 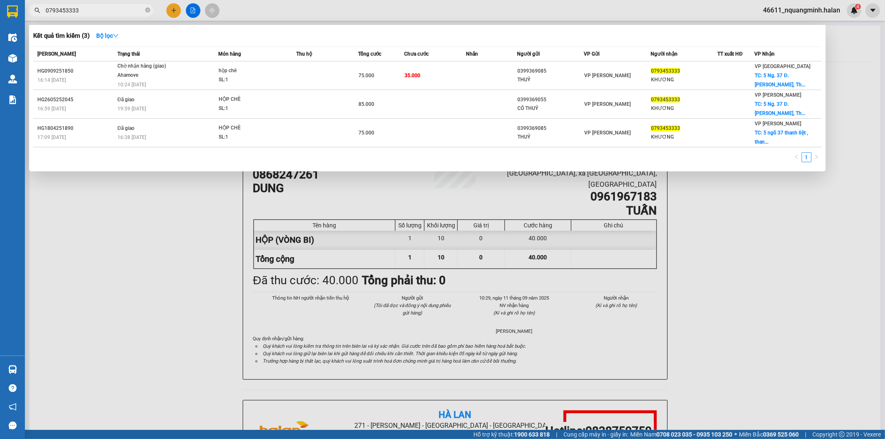 I want to click on li: Next Page, so click(x=817, y=157).